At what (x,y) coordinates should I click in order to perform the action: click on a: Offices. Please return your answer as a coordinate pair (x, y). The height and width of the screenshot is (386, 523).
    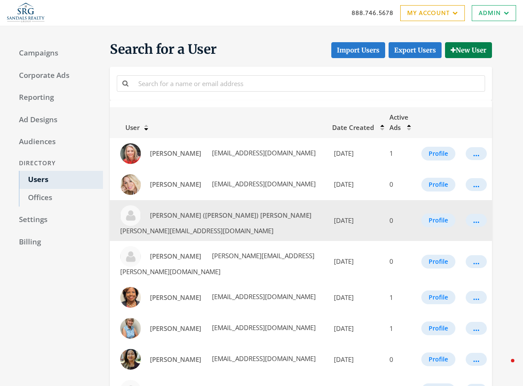
    Looking at the image, I should click on (61, 198).